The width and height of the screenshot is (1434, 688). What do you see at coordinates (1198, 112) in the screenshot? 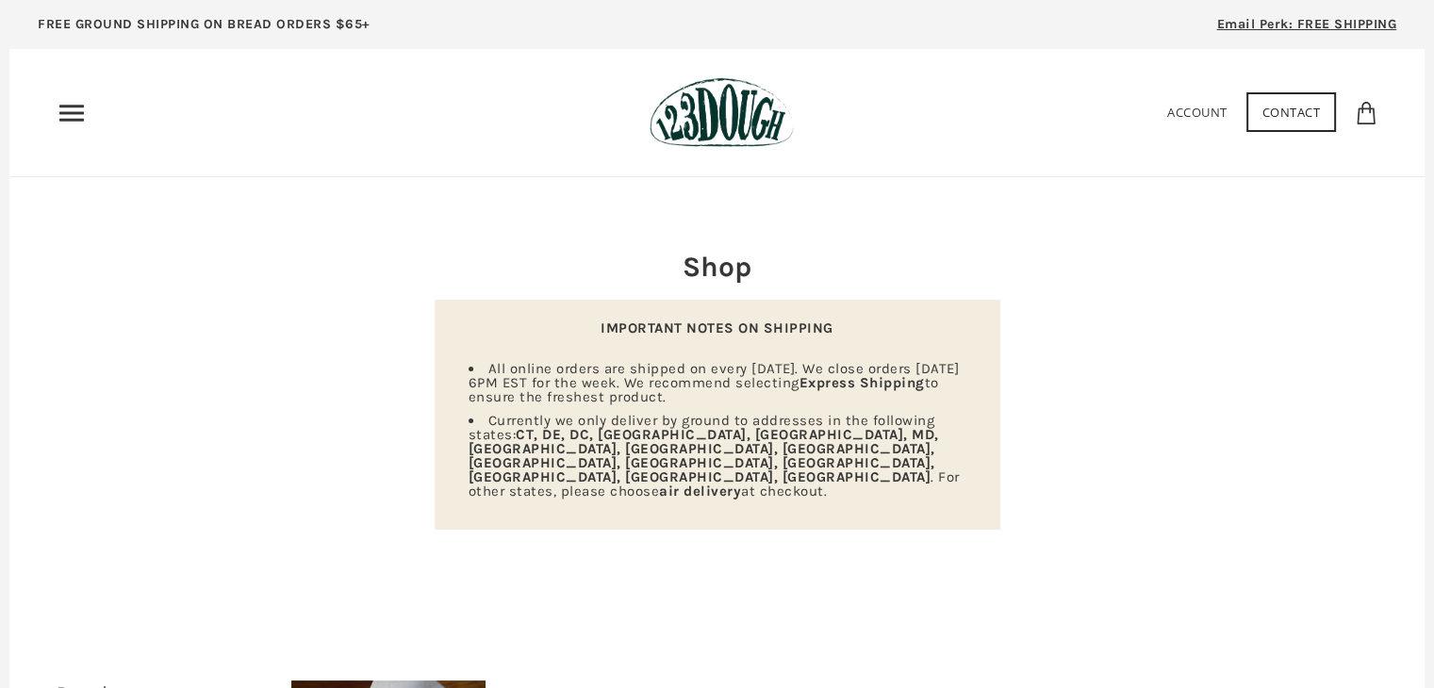
I see `a: Account` at bounding box center [1198, 112].